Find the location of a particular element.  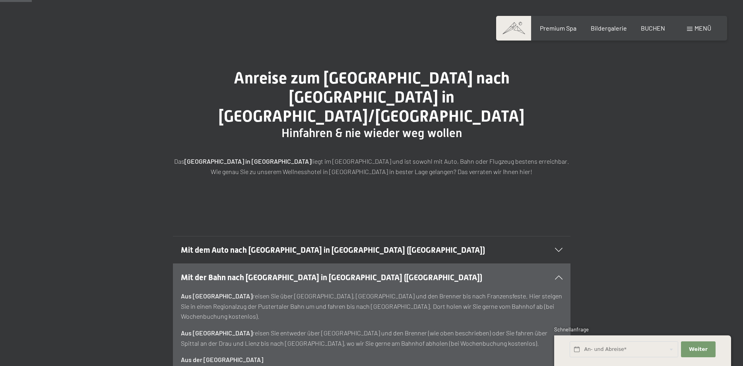

a: Premium Spa is located at coordinates (558, 28).